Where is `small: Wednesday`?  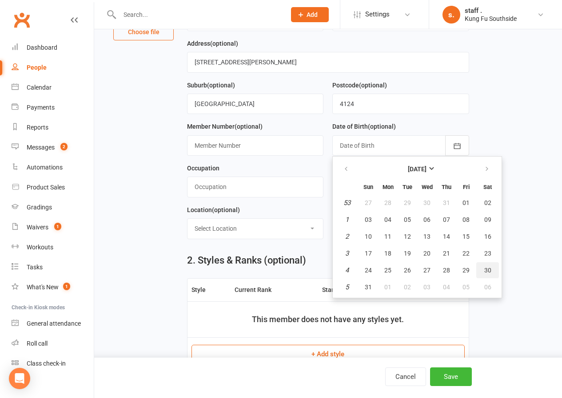
small: Wednesday is located at coordinates (427, 187).